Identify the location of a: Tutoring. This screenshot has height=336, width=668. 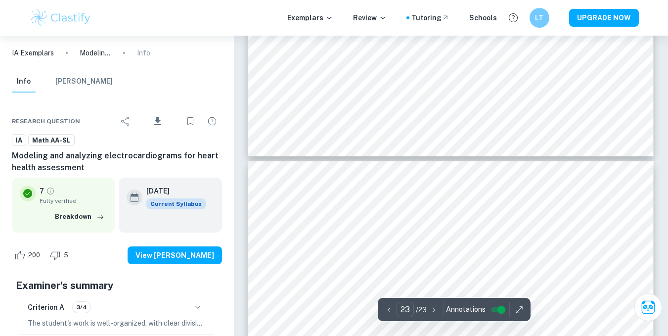
(430, 18).